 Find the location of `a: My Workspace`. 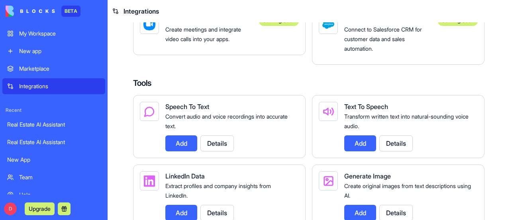

a: My Workspace is located at coordinates (54, 33).